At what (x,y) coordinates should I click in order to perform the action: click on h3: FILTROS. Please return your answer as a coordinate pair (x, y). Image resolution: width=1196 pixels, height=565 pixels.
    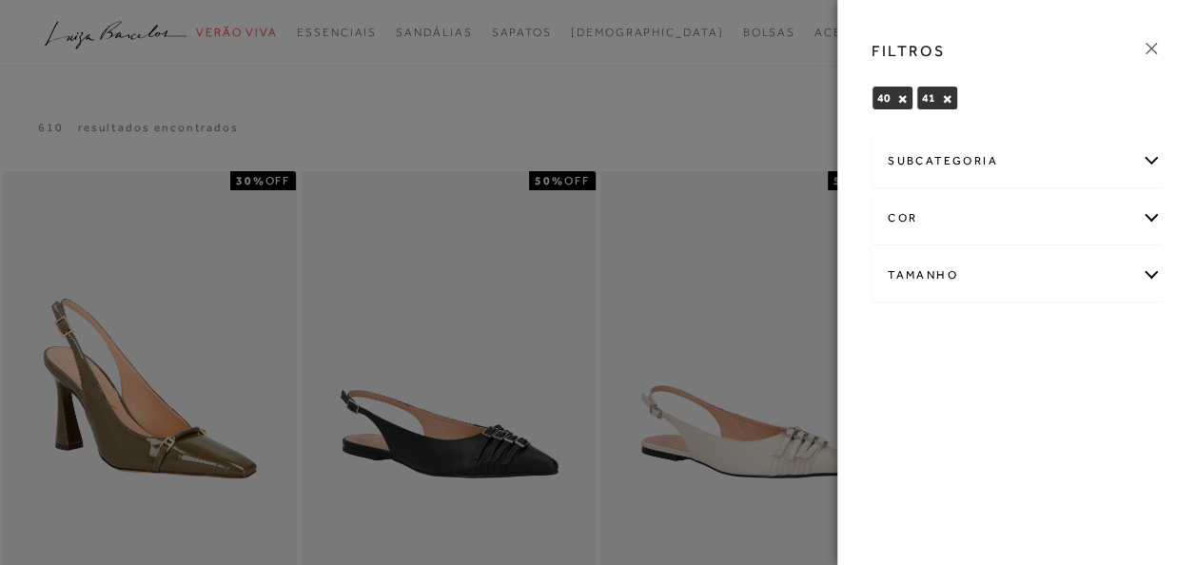
    Looking at the image, I should click on (908, 50).